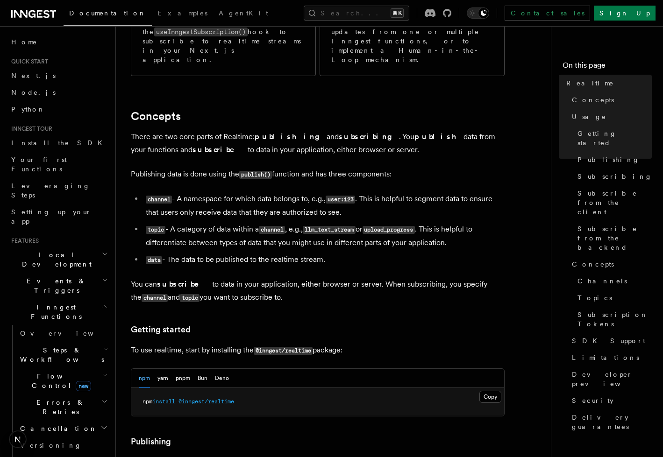 The width and height of the screenshot is (663, 457). What do you see at coordinates (291, 136) in the screenshot?
I see `strong: publishing` at bounding box center [291, 136].